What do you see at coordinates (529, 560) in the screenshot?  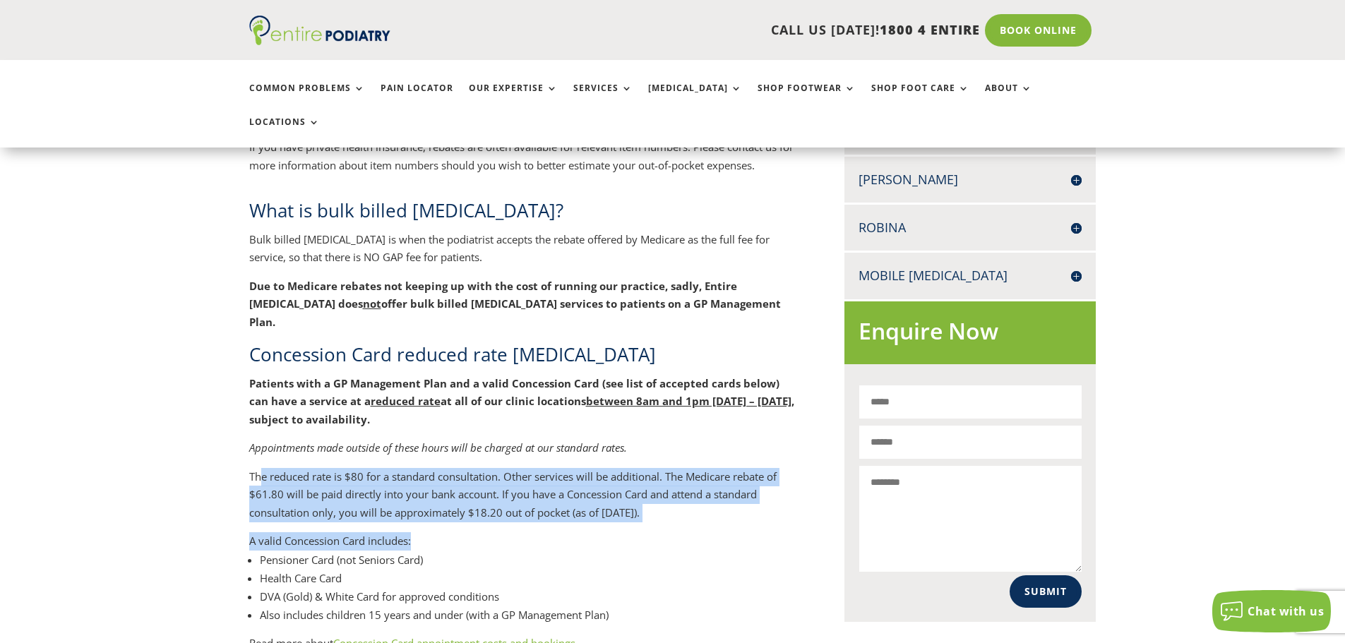 I see `li: Pensioner Card (not Seniors Card)` at bounding box center [529, 560].